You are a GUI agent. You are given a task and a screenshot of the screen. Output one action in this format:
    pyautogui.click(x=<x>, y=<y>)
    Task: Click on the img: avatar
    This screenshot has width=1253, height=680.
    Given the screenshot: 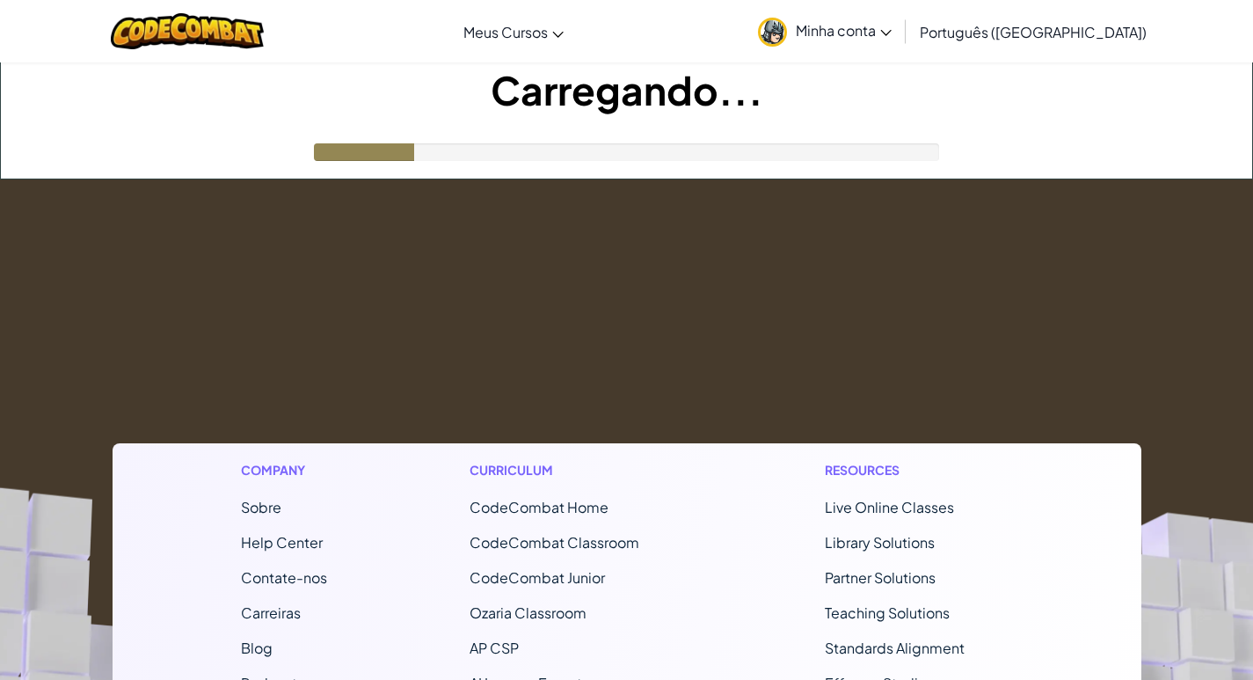 What is the action you would take?
    pyautogui.click(x=772, y=32)
    